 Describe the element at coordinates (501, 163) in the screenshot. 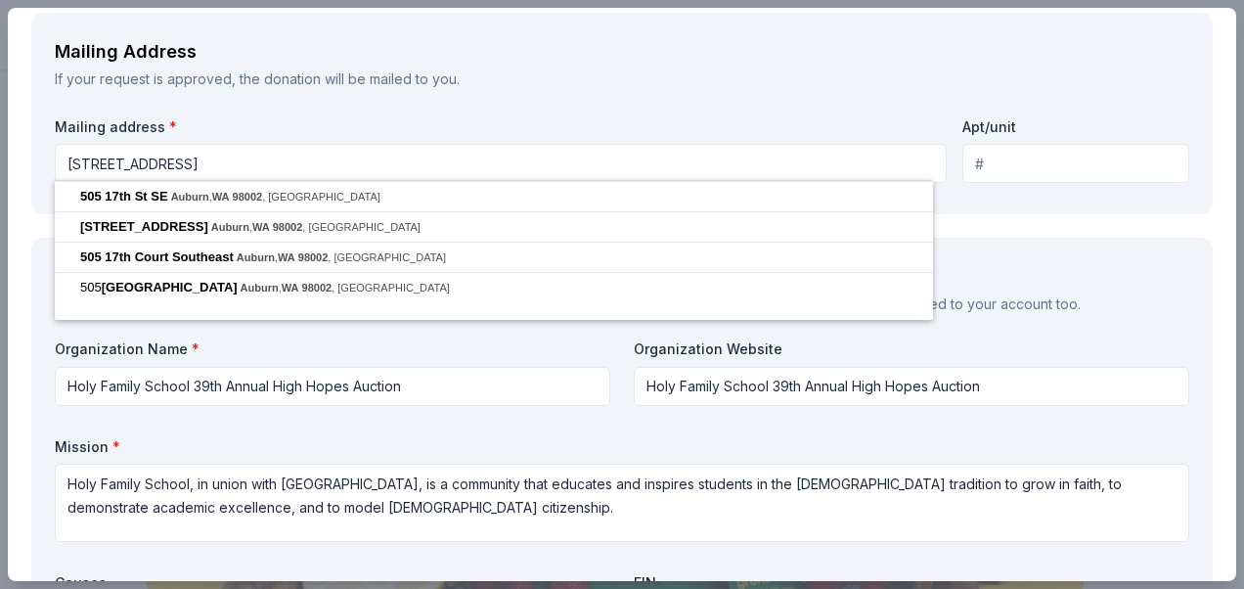

I see `input: Enter a US address` at that location.